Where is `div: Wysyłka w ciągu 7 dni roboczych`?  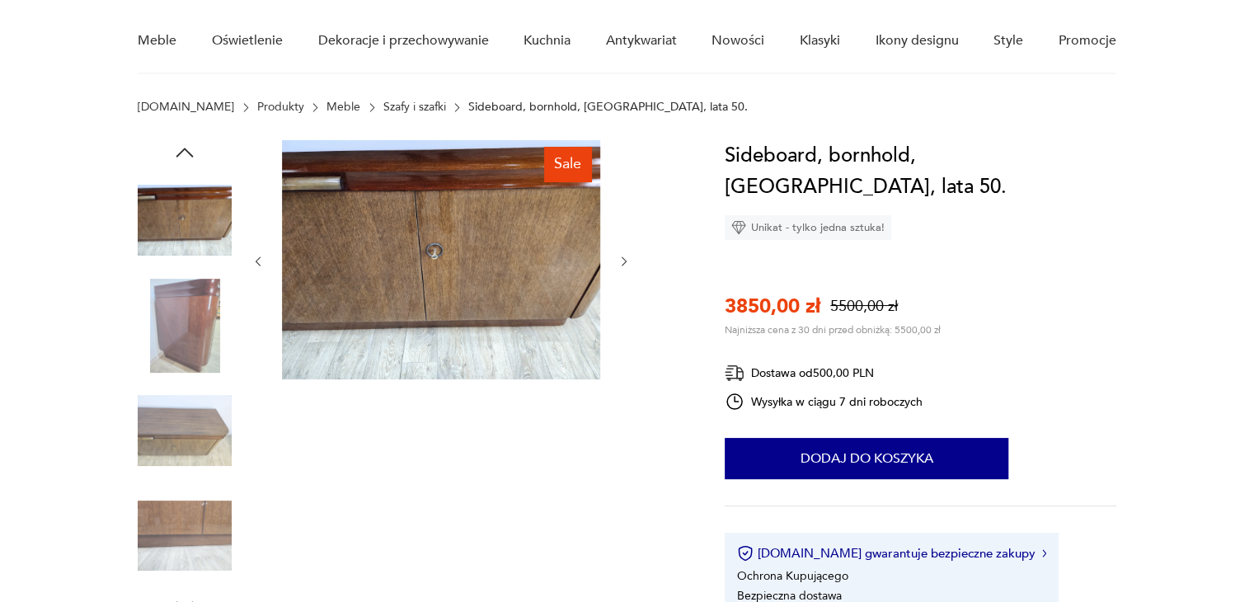
div: Wysyłka w ciągu 7 dni roboczych is located at coordinates (823, 401).